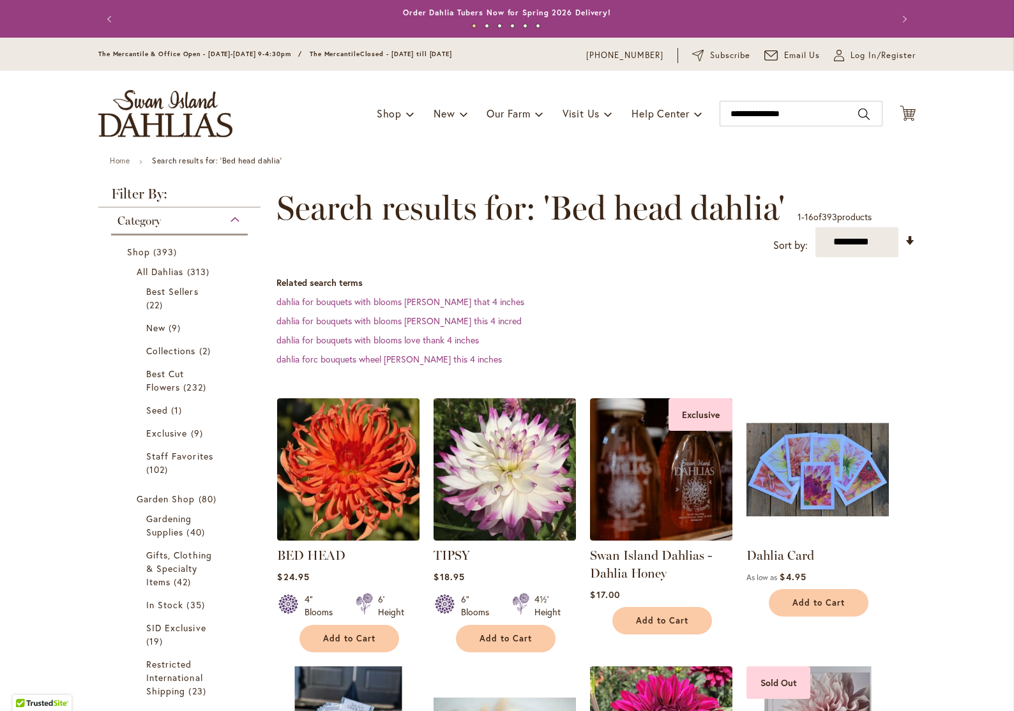  What do you see at coordinates (167, 433) in the screenshot?
I see `span: Exclusive` at bounding box center [167, 433].